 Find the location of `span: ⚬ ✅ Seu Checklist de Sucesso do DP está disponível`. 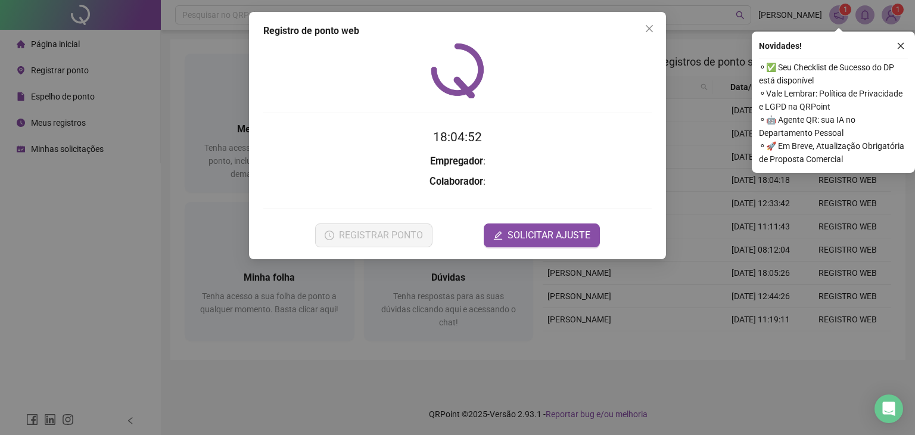

span: ⚬ ✅ Seu Checklist de Sucesso do DP está disponível is located at coordinates (833, 74).